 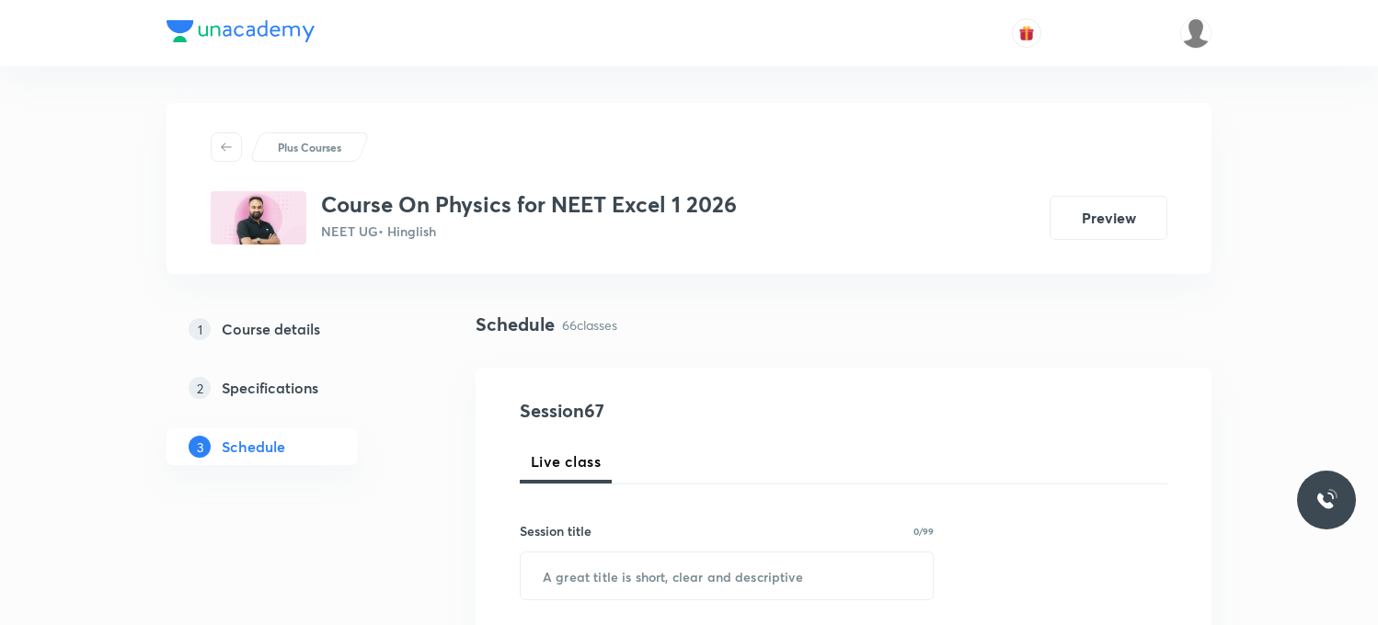 I want to click on img: 58B43D39-2BA6-44FD-AA66-DAF4C63FF799_plus.png, so click(x=258, y=218).